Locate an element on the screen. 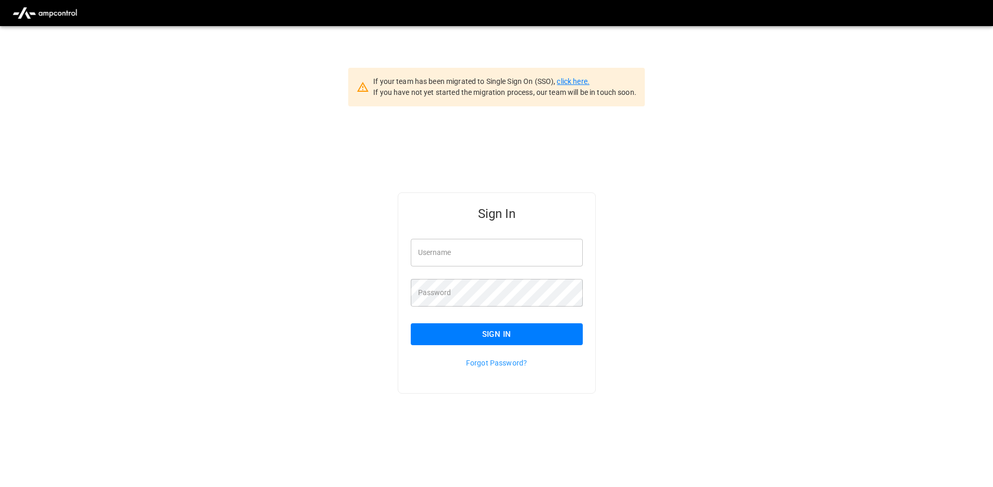 Image resolution: width=993 pixels, height=487 pixels. a: click here. is located at coordinates (573, 81).